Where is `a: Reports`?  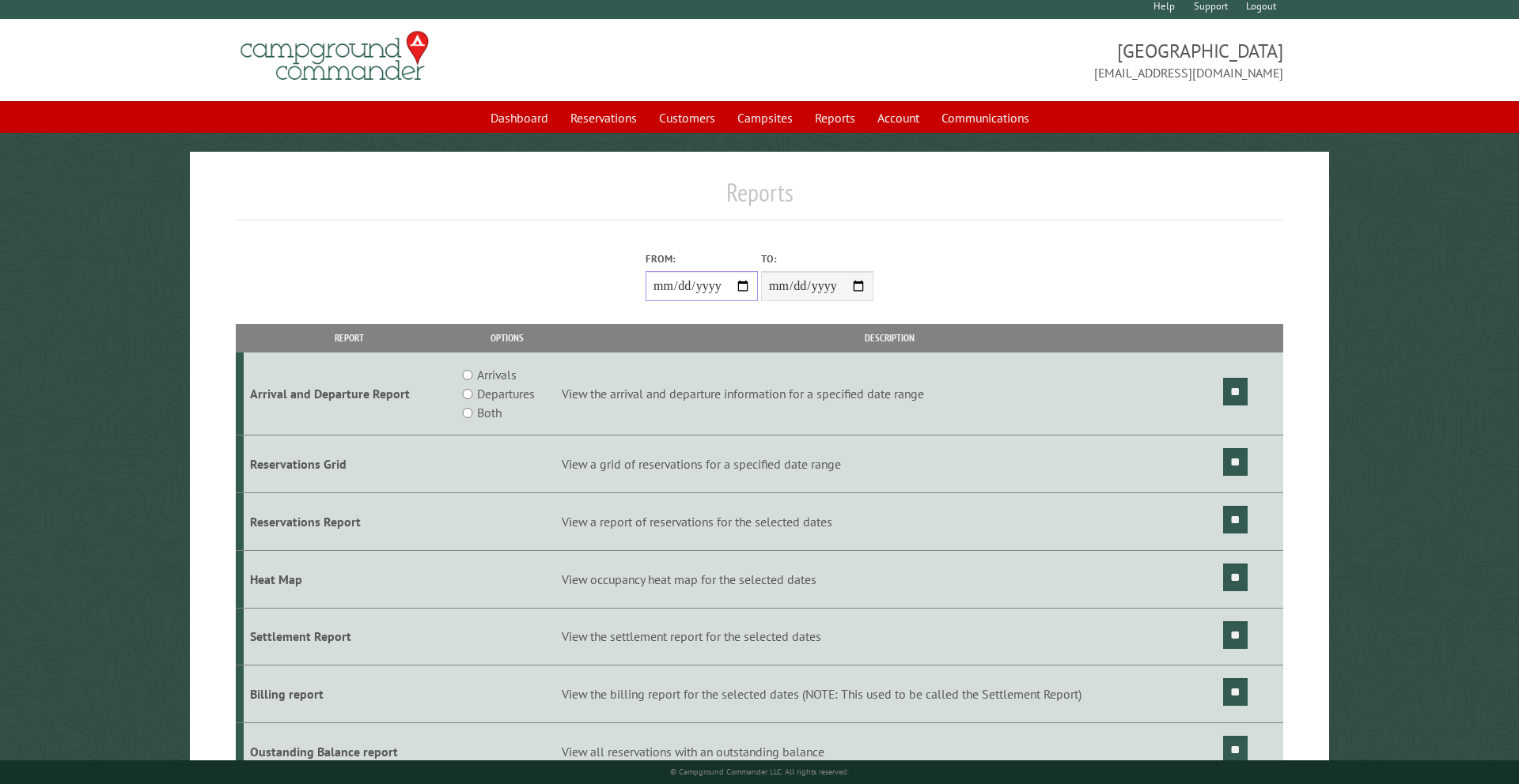 a: Reports is located at coordinates (835, 118).